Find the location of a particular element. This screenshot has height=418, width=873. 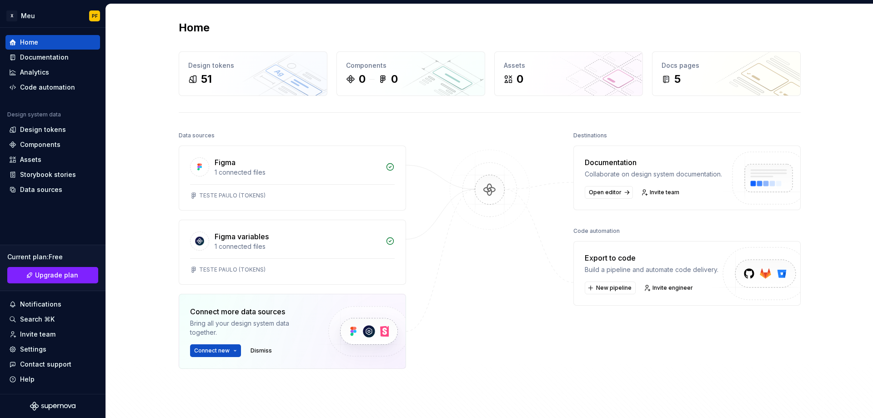

a: Documentation is located at coordinates (53, 57).